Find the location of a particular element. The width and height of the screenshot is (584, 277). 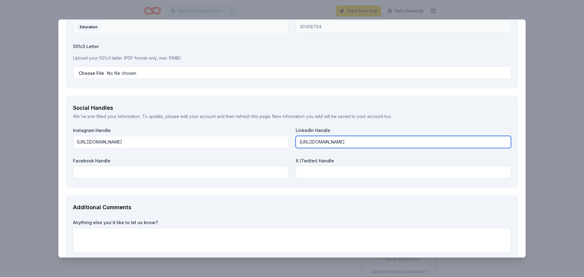

div: Education is located at coordinates (89, 27).